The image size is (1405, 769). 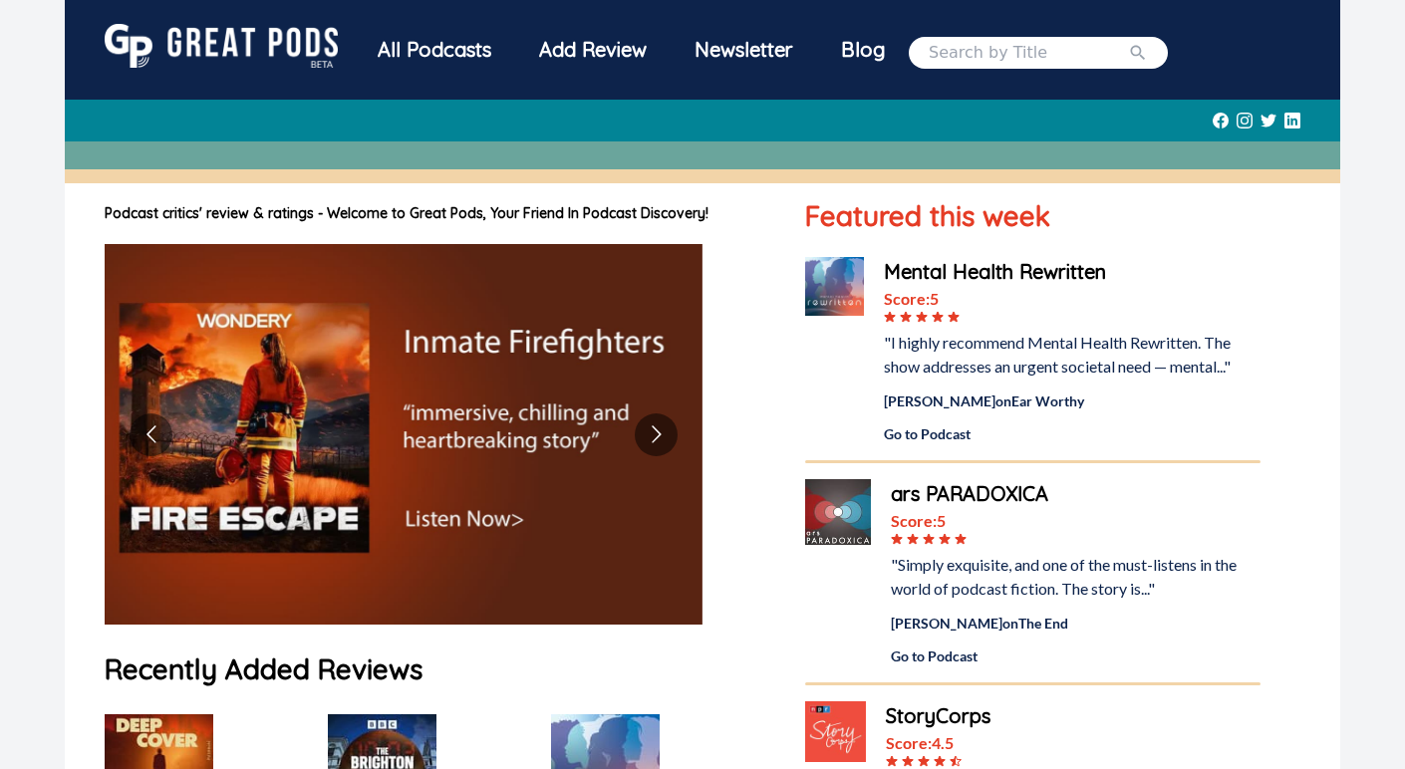 I want to click on button: Go to previous slide, so click(x=150, y=435).